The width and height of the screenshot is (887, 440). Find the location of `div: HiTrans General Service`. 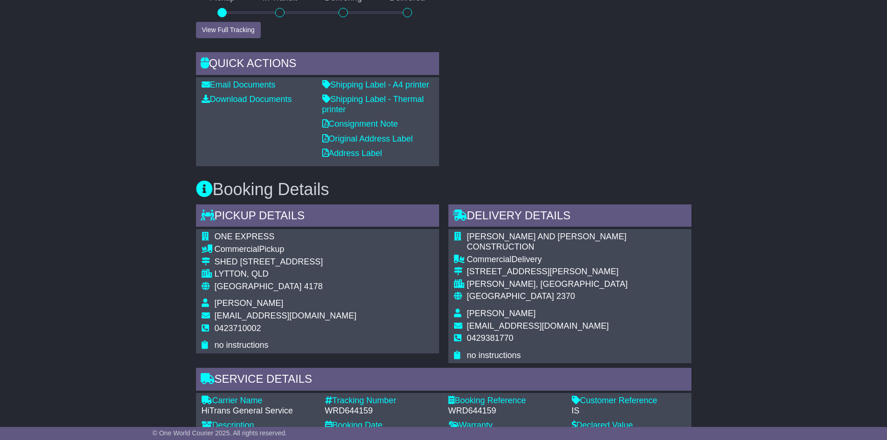

div: HiTrans General Service is located at coordinates (258, 411).